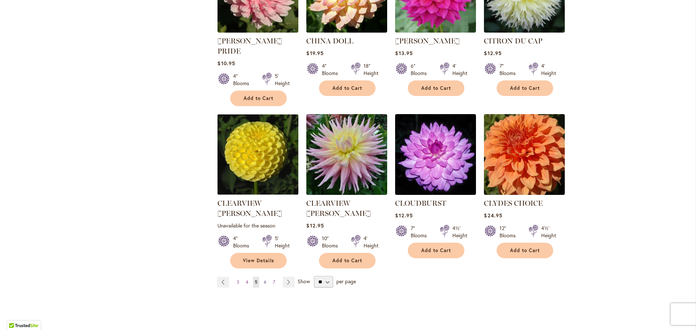 The width and height of the screenshot is (696, 330). Describe the element at coordinates (510, 232) in the screenshot. I see `div: 12" Blooms` at that location.